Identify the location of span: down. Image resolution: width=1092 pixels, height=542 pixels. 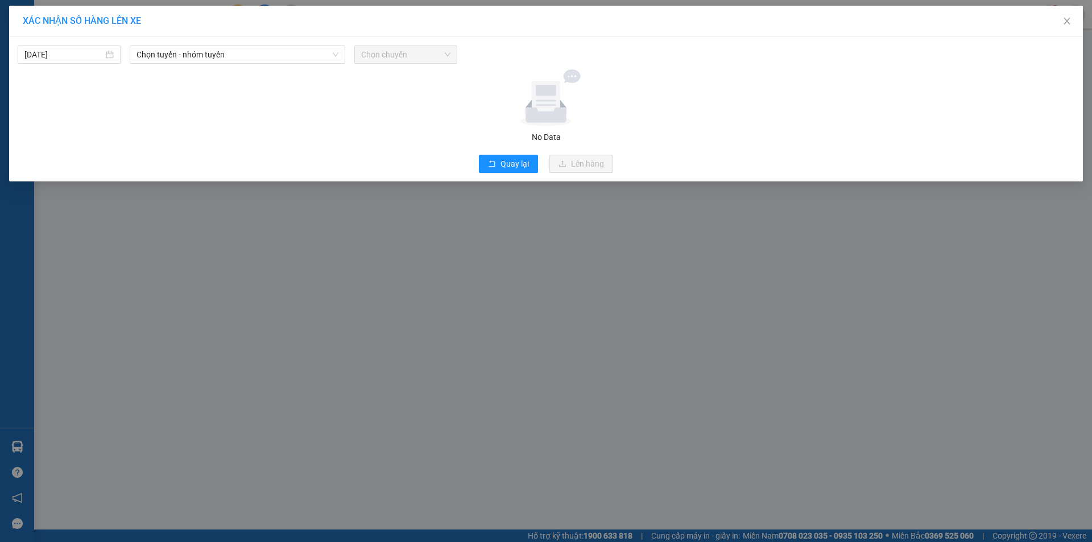
(336, 55).